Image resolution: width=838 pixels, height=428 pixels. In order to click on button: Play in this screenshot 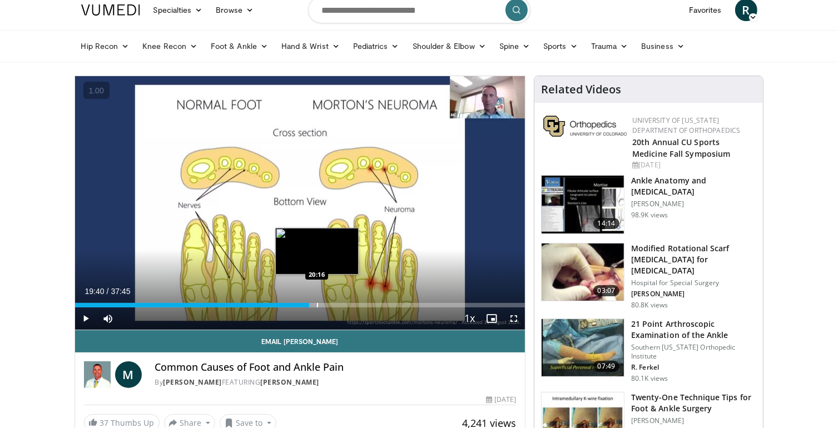, I will do `click(86, 319)`.